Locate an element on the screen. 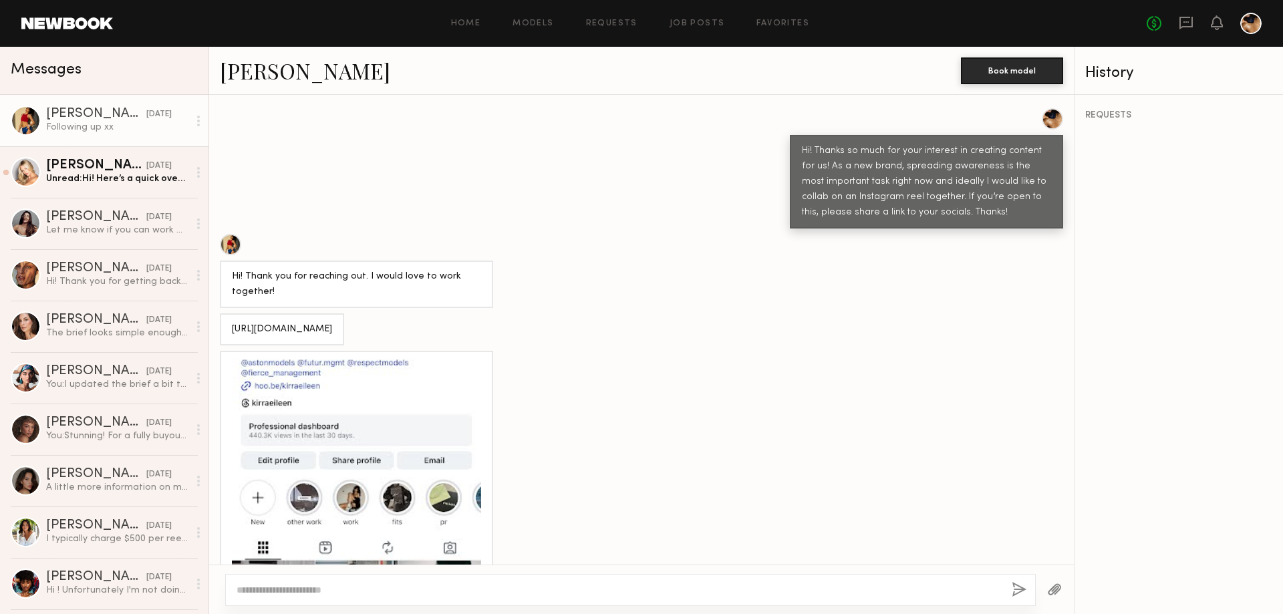 This screenshot has width=1283, height=614. a: Favorites is located at coordinates (782, 23).